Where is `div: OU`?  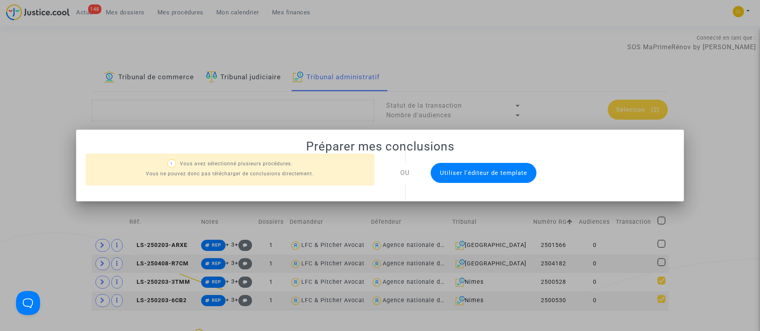
div: OU is located at coordinates (405, 173).